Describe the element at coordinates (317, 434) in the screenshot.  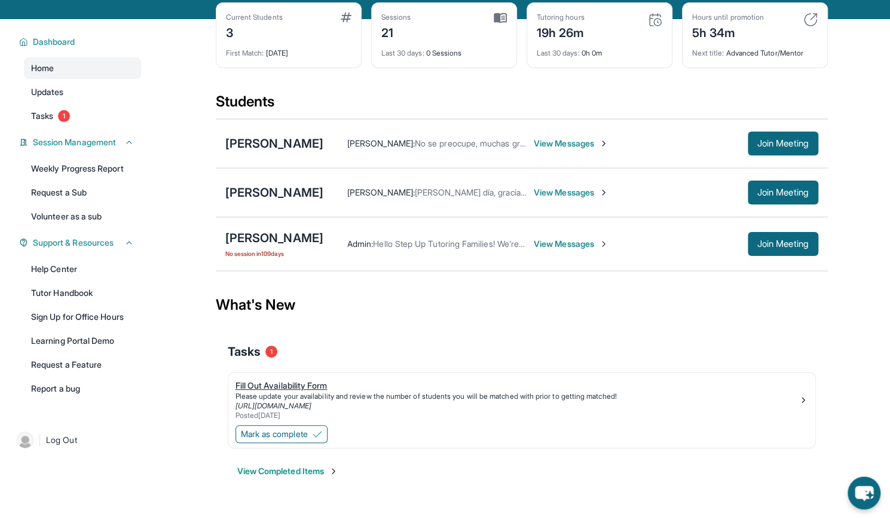
I see `img: Mark as complete` at that location.